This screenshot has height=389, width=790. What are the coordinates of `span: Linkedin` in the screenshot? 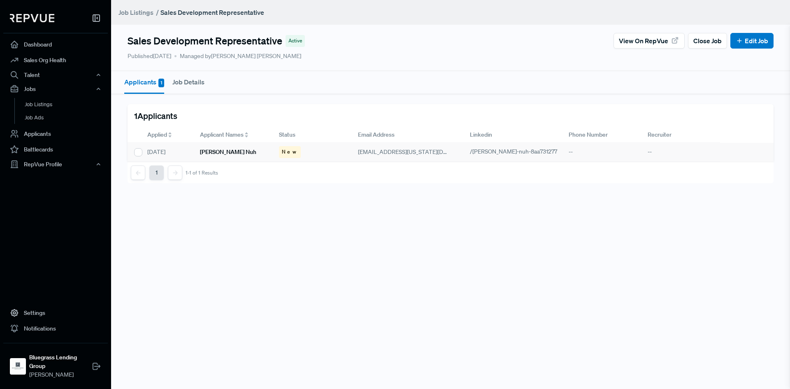 It's located at (481, 135).